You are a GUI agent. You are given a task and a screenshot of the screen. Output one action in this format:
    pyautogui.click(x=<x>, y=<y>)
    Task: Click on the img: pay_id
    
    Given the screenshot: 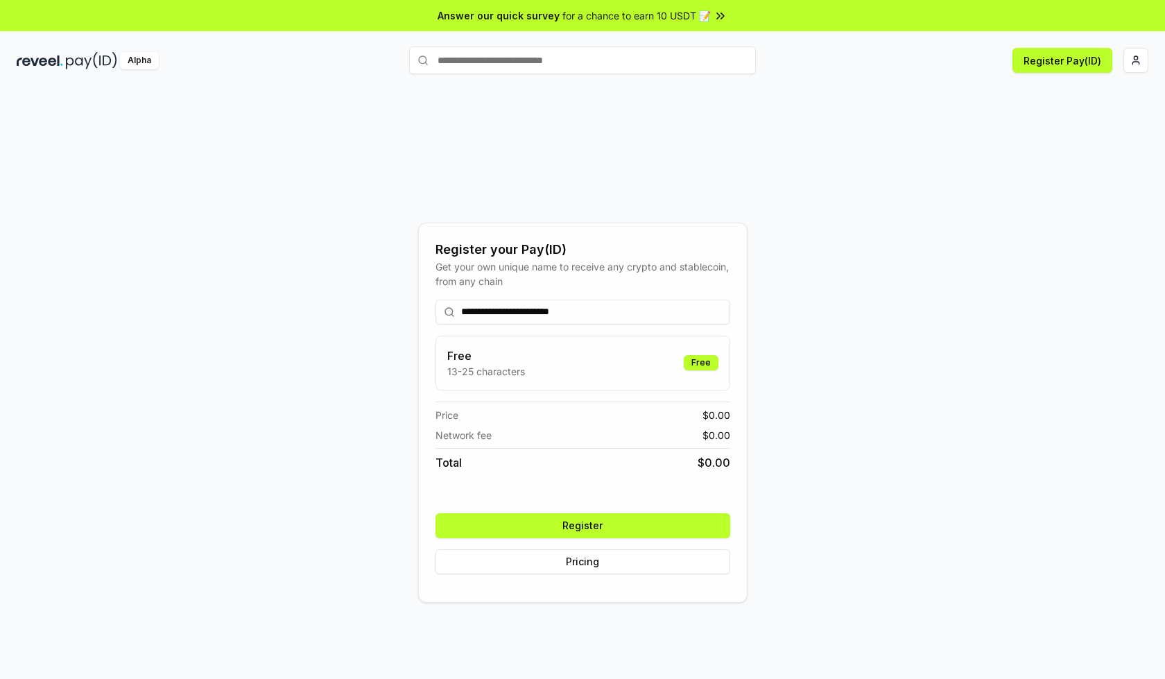 What is the action you would take?
    pyautogui.click(x=91, y=60)
    